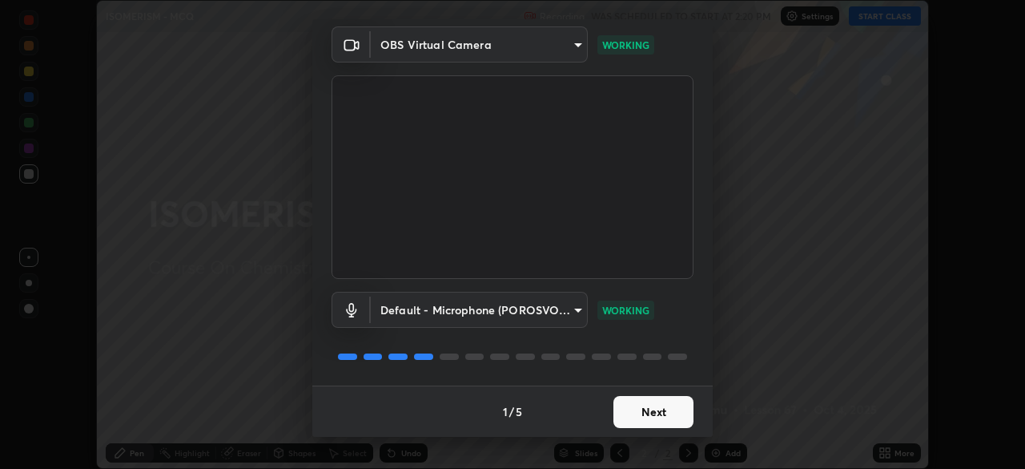 The image size is (1025, 469). What do you see at coordinates (519, 411) in the screenshot?
I see `h4: 5` at bounding box center [519, 411].